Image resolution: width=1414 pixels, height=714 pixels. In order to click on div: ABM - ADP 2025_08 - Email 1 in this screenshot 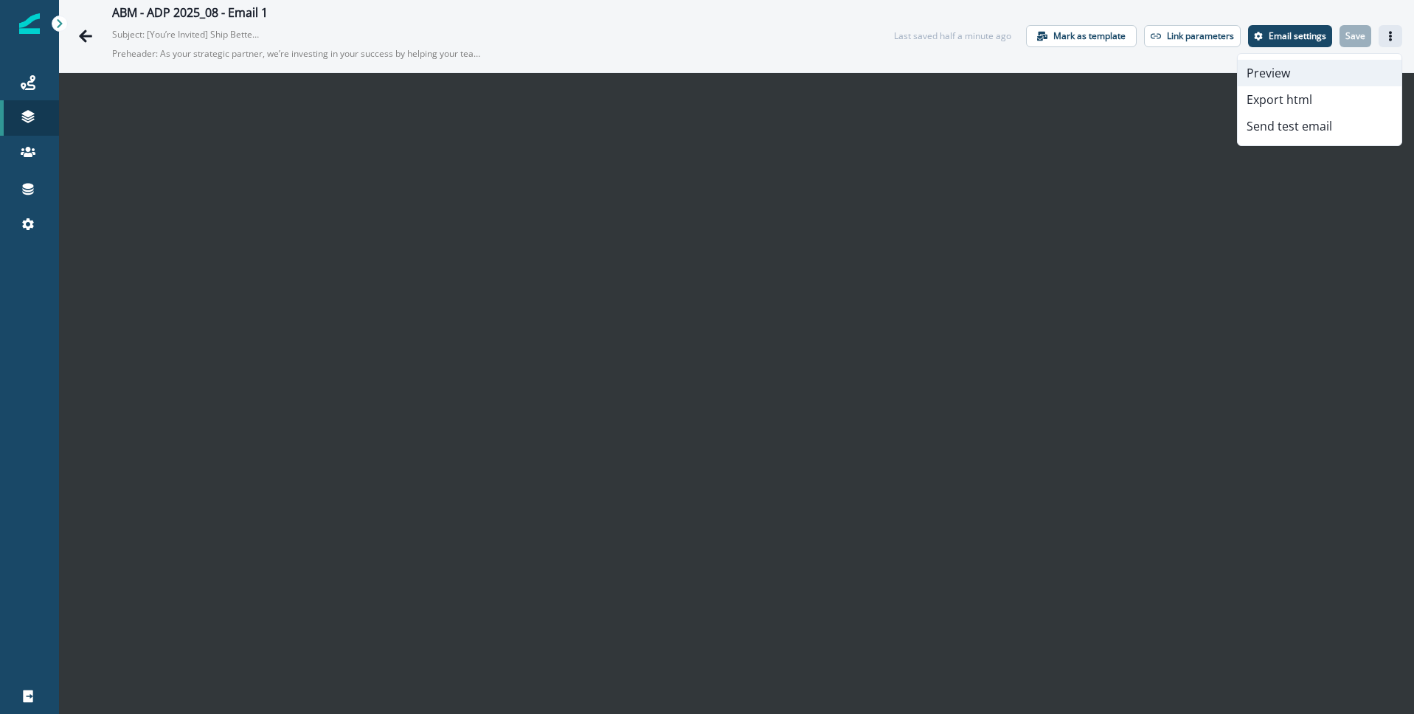, I will do `click(190, 14)`.